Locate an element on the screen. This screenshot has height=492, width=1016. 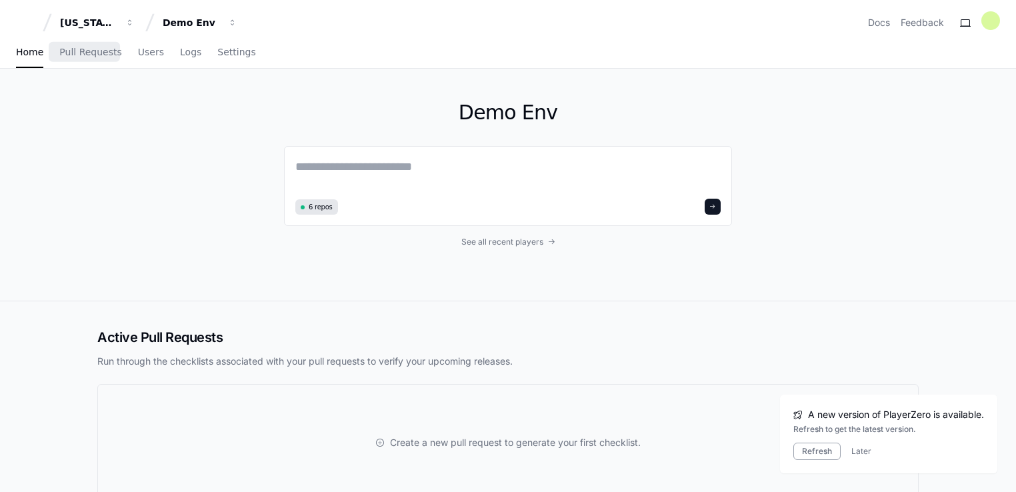
span: Home is located at coordinates (29, 52).